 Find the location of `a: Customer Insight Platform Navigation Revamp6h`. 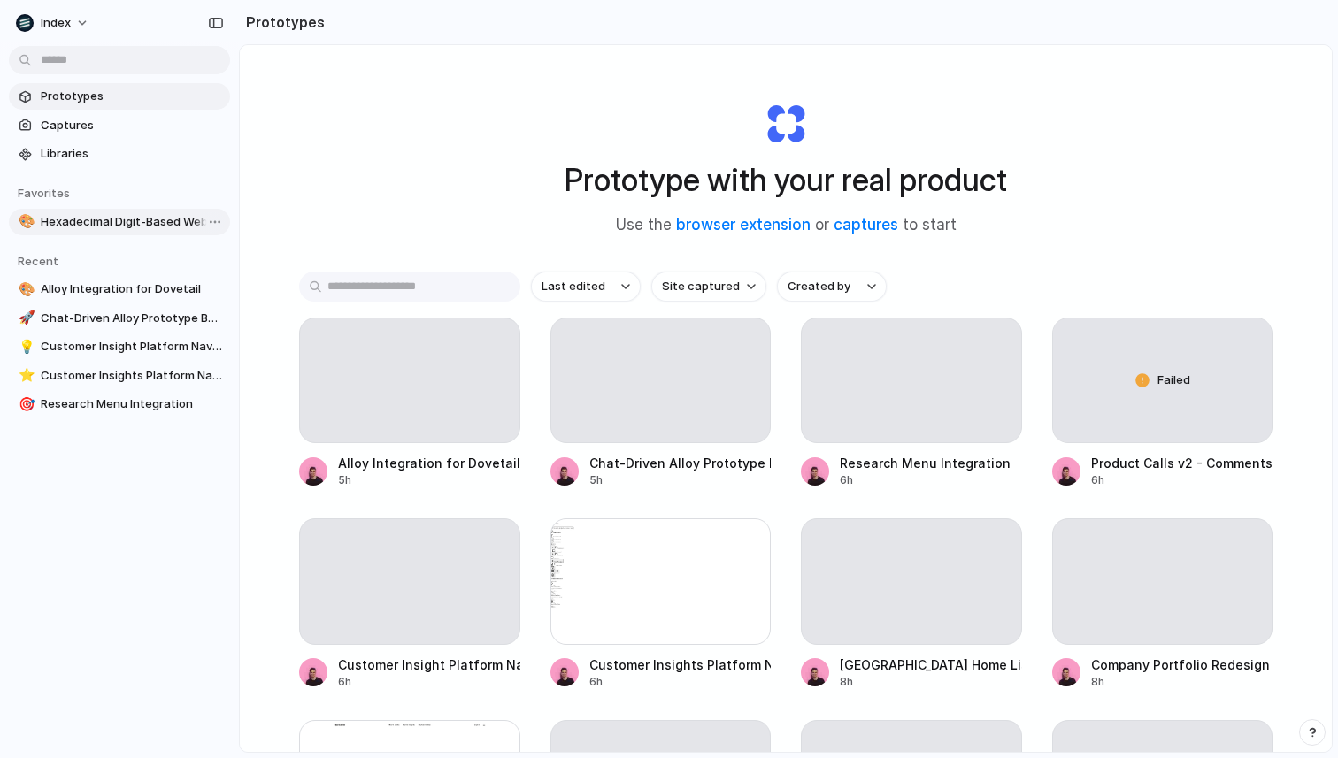

a: Customer Insight Platform Navigation Revamp6h is located at coordinates (410, 603).